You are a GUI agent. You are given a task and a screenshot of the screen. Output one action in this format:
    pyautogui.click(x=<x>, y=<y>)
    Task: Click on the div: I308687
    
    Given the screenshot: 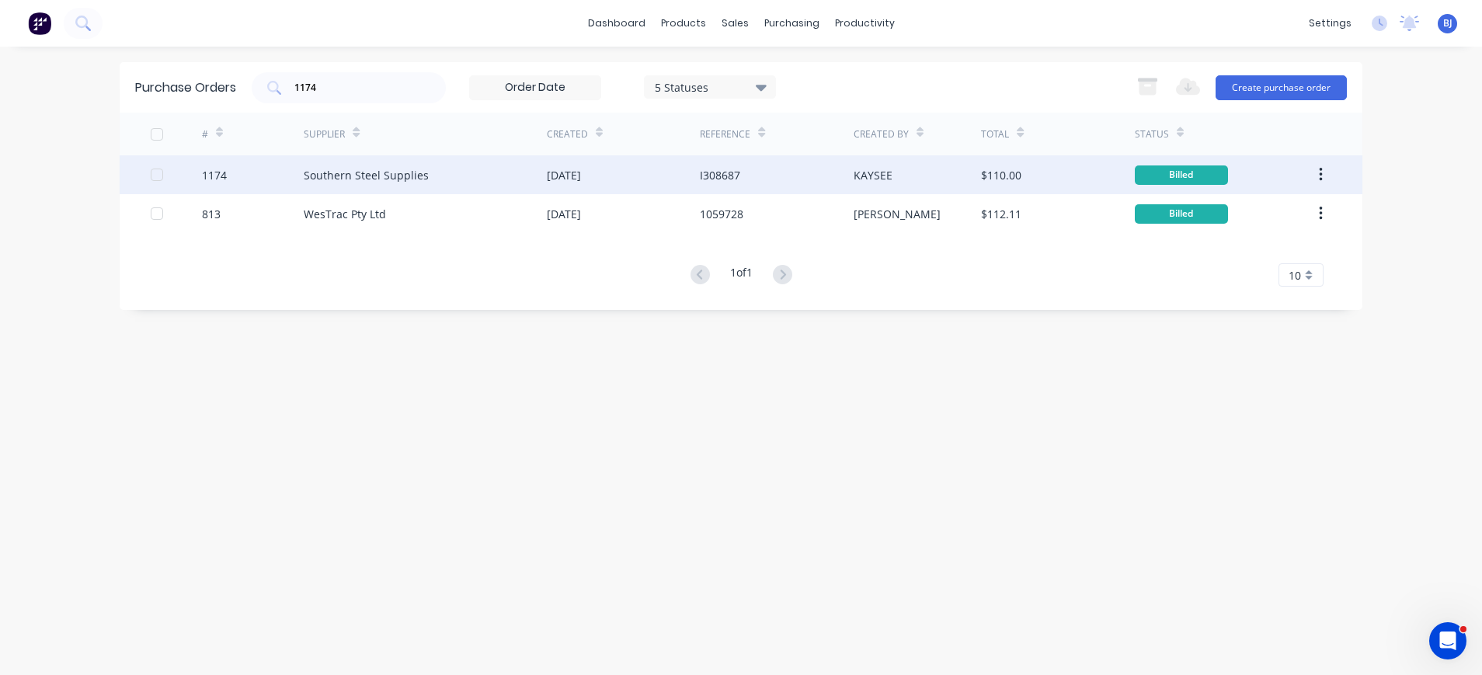 What is the action you would take?
    pyautogui.click(x=720, y=175)
    